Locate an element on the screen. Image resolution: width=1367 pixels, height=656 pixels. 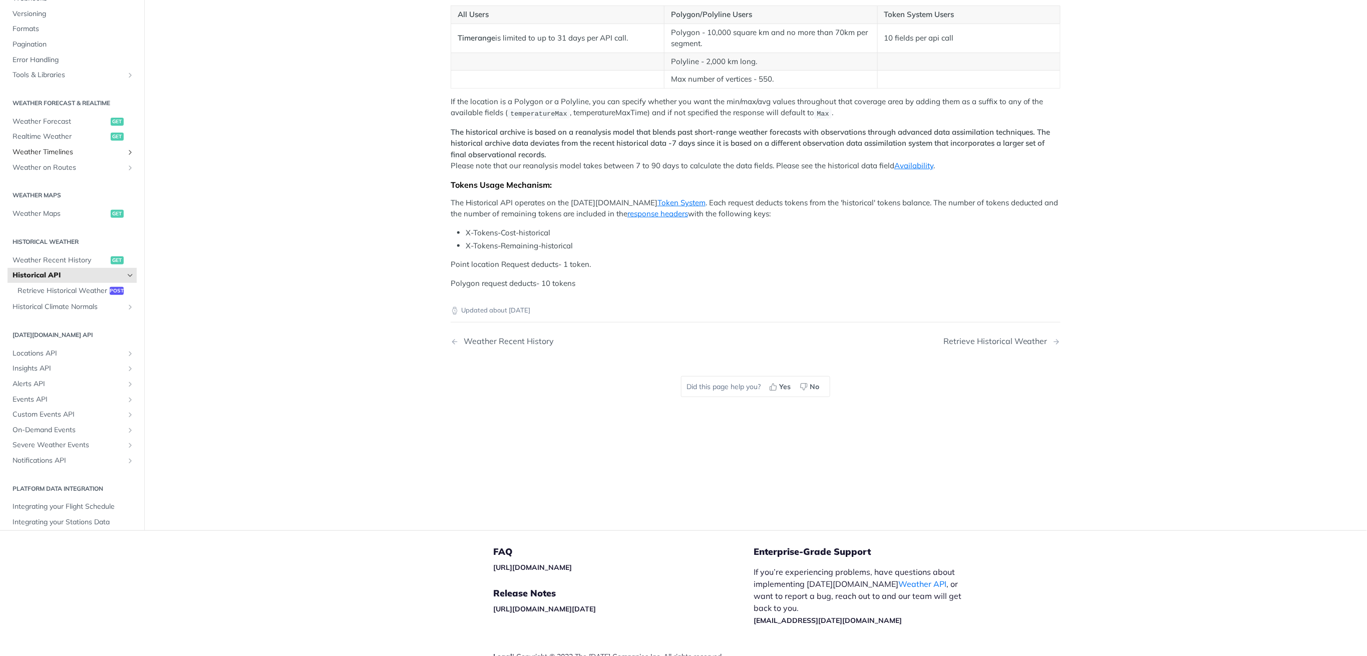
p: Please note that our reanalysis model takes between 7 to 90 days to calculate the data fields. Pl... is located at coordinates (756, 149).